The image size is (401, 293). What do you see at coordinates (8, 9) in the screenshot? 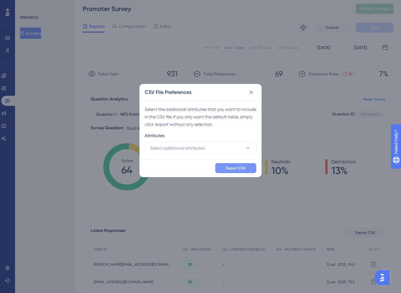
I see `img: launcher-image-alternative-text` at bounding box center [8, 9].